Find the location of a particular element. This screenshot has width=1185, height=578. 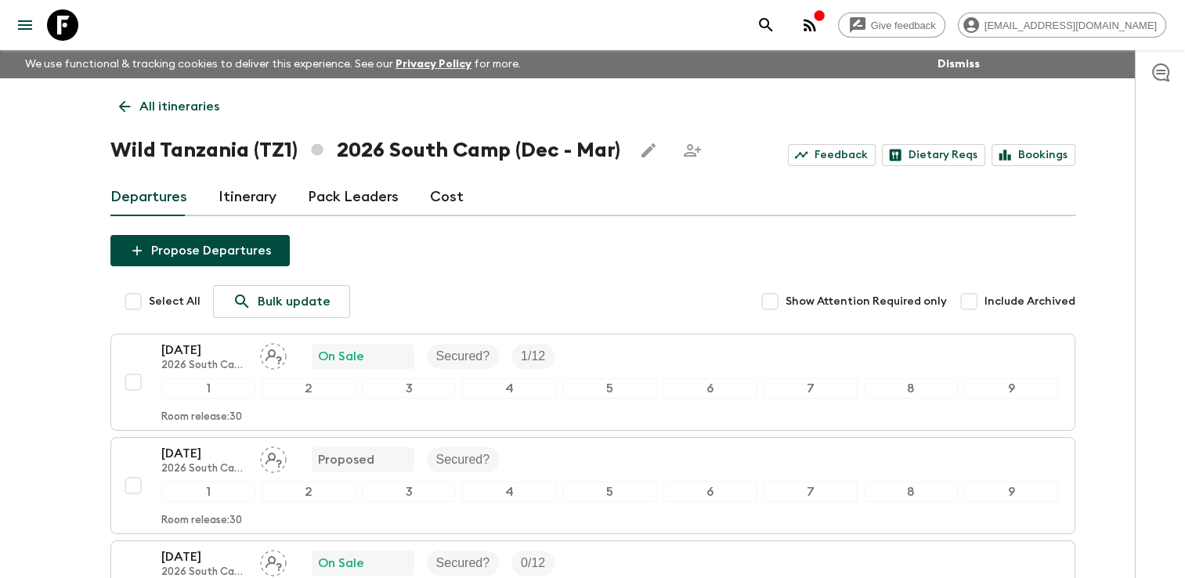

p: 0 / 12 is located at coordinates (533, 563).